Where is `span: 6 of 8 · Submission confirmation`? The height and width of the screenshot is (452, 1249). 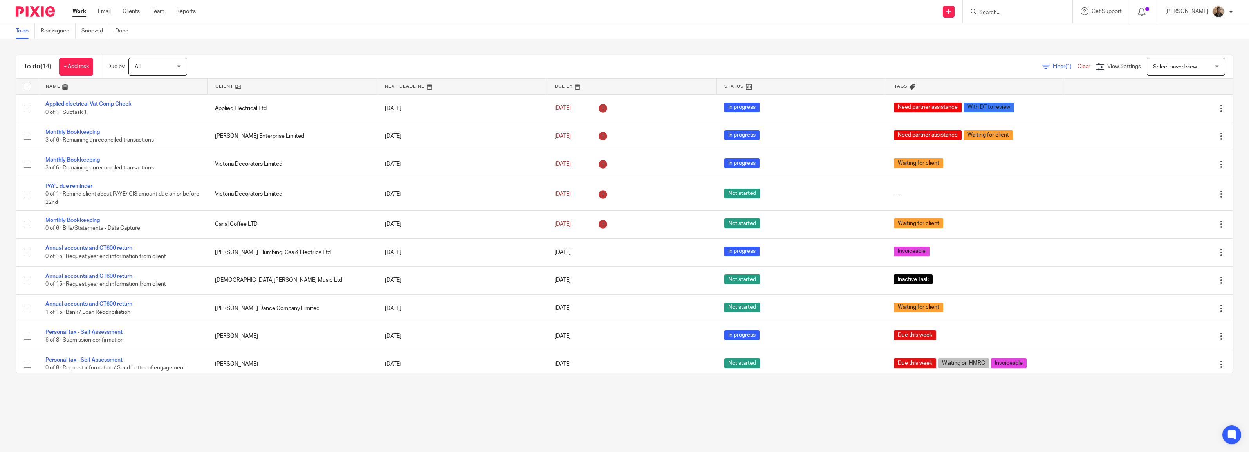
span: 6 of 8 · Submission confirmation is located at coordinates (85, 340).